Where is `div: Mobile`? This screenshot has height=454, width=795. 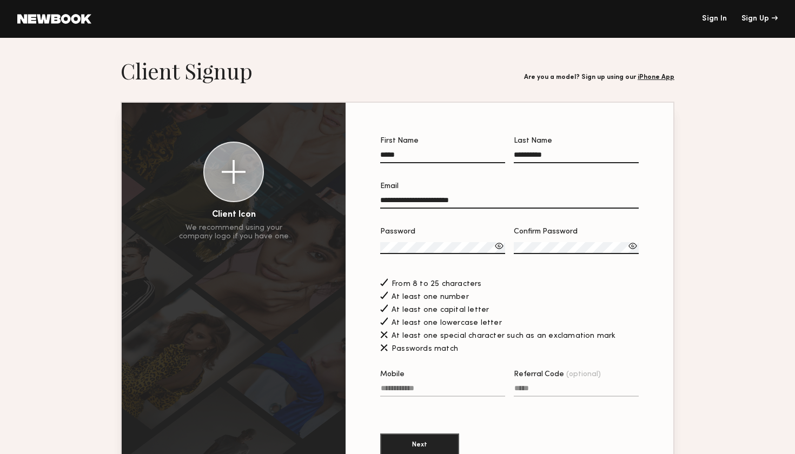
div: Mobile is located at coordinates (442, 375).